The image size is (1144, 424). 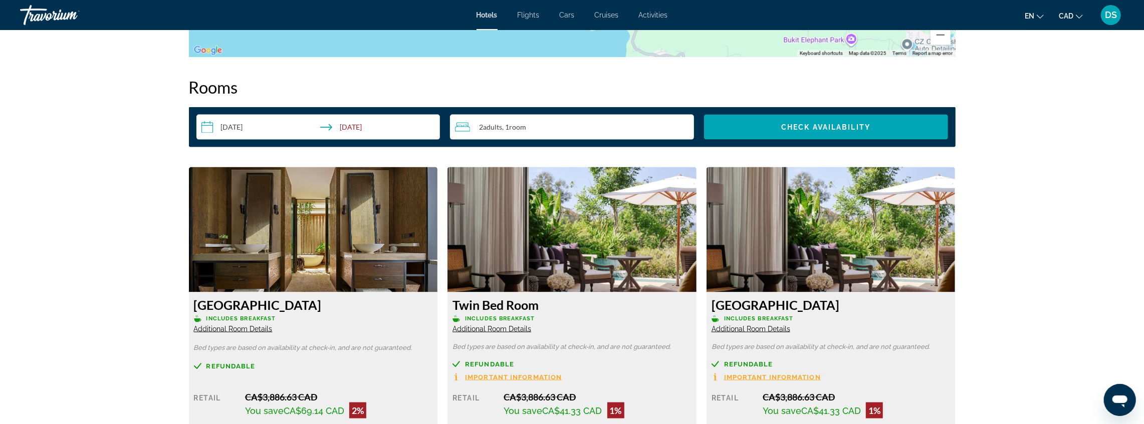 What do you see at coordinates (572, 127) in the screenshot?
I see `button: Travelers: 2 adults, 0 children` at bounding box center [572, 127].